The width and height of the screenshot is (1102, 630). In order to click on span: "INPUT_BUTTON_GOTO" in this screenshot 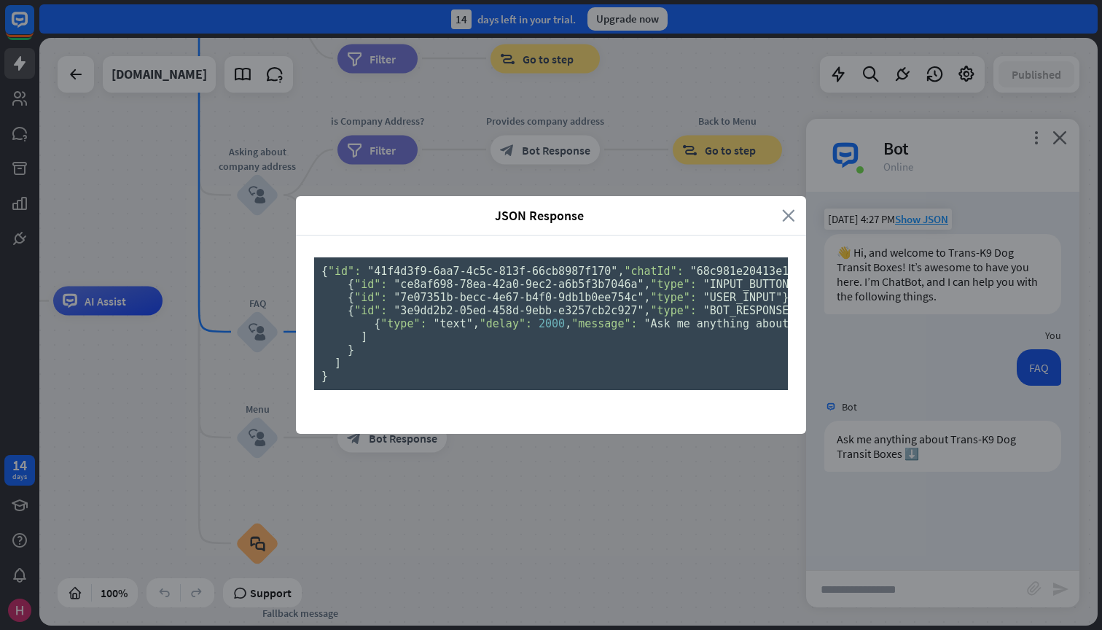, I will do `click(766, 284)`.